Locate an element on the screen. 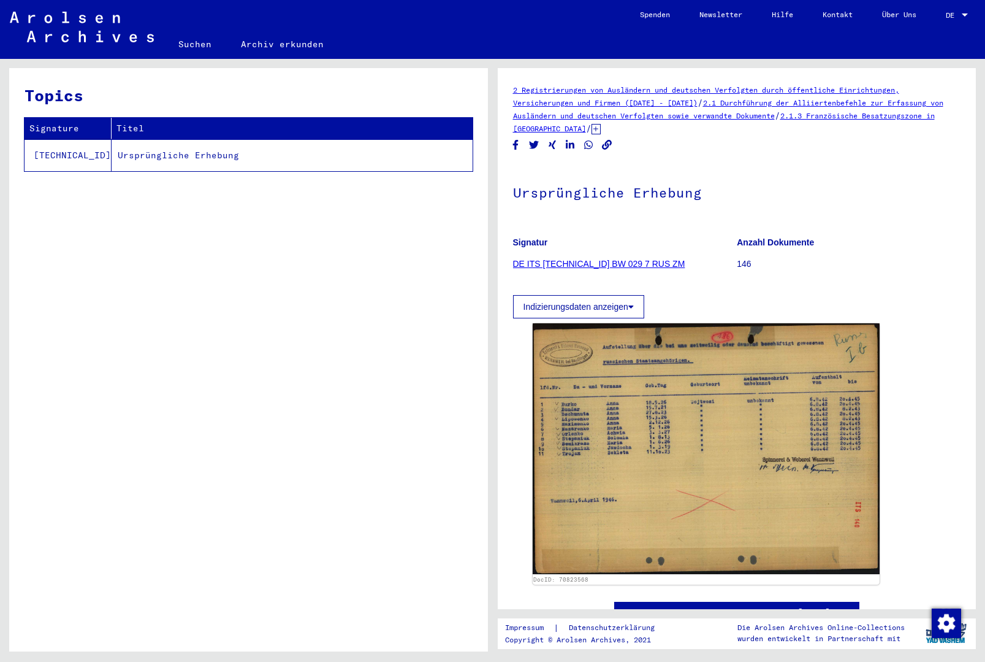  img: yv_logo.png is located at coordinates (946, 633).